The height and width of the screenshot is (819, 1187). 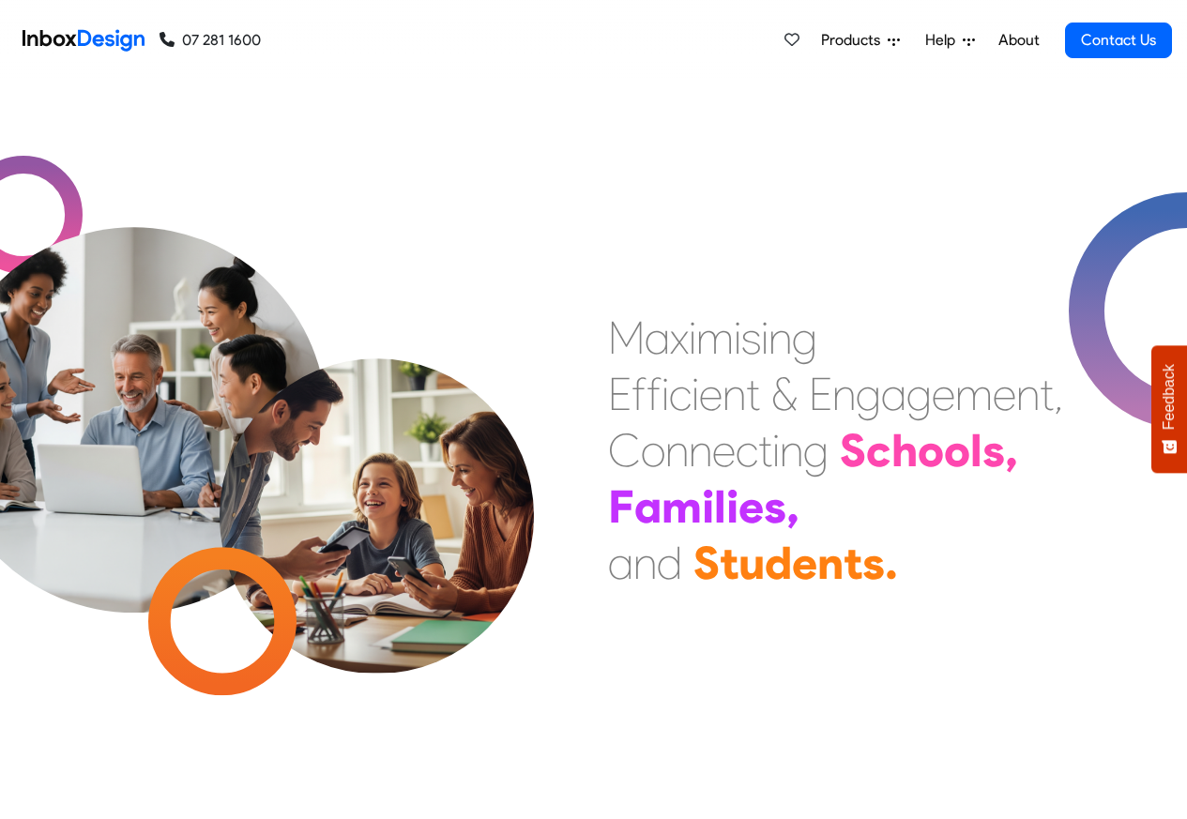 What do you see at coordinates (1169, 409) in the screenshot?
I see `button: Feedback - Show survey` at bounding box center [1169, 409].